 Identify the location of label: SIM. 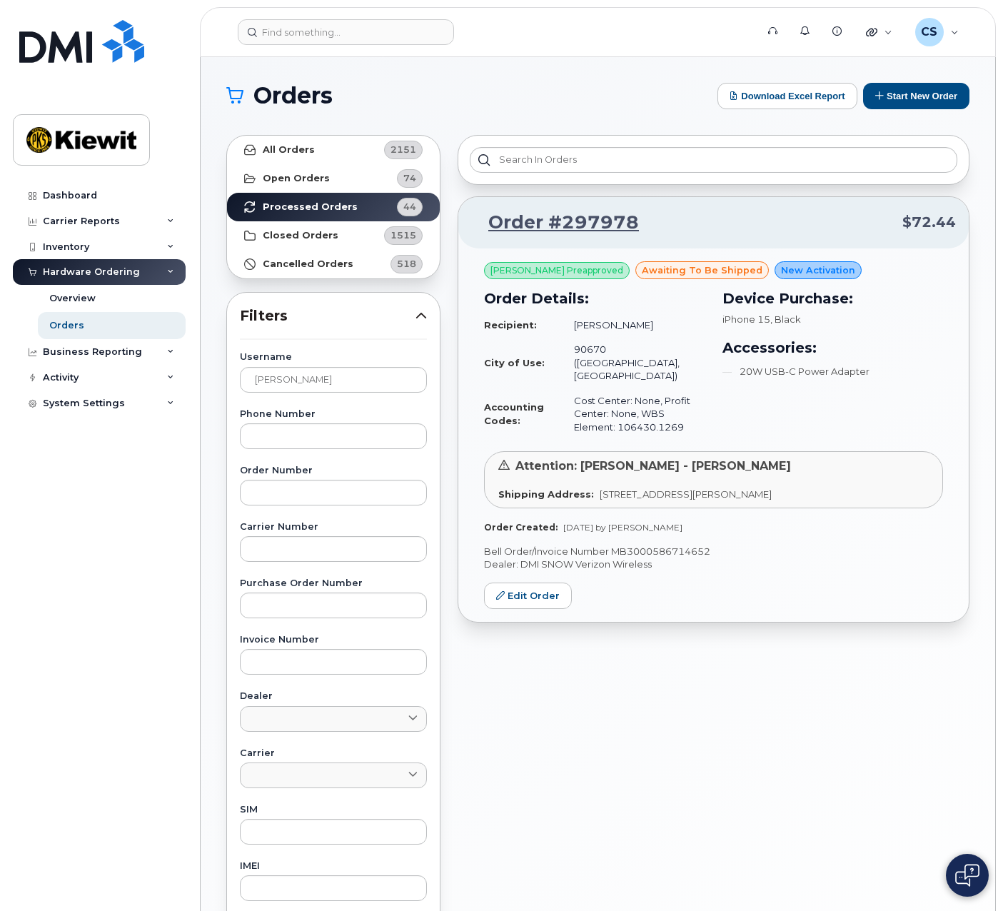
(333, 810).